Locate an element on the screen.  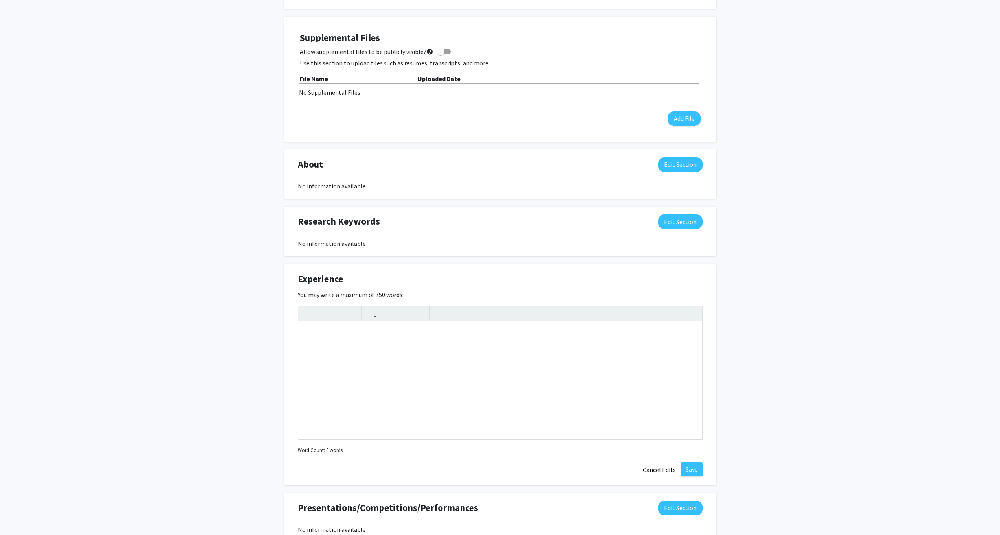
div: No Supplemental Files is located at coordinates (500, 92).